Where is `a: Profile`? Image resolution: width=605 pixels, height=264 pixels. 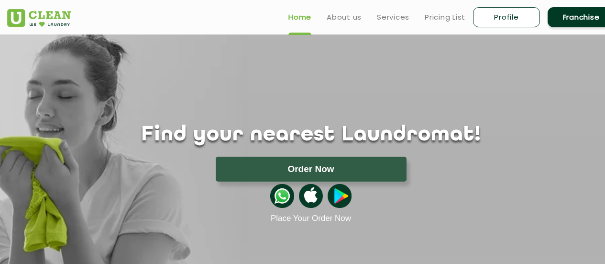
a: Profile is located at coordinates (507, 17).